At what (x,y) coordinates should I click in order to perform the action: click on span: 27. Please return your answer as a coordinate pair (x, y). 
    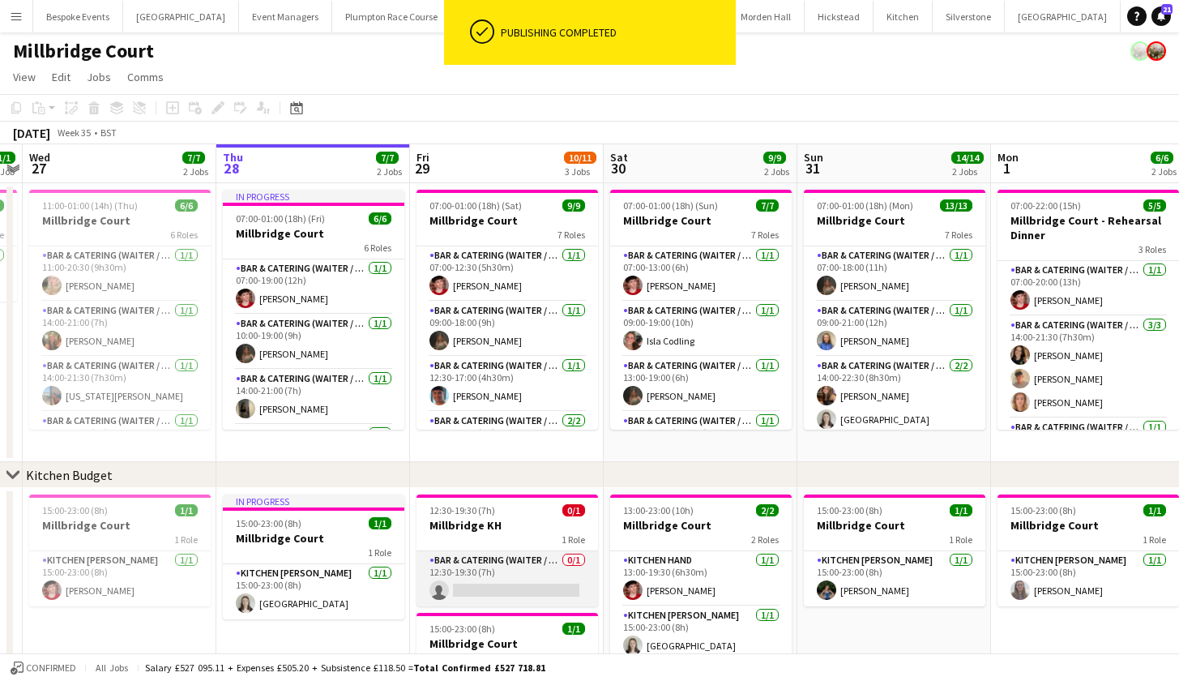
    Looking at the image, I should click on (38, 168).